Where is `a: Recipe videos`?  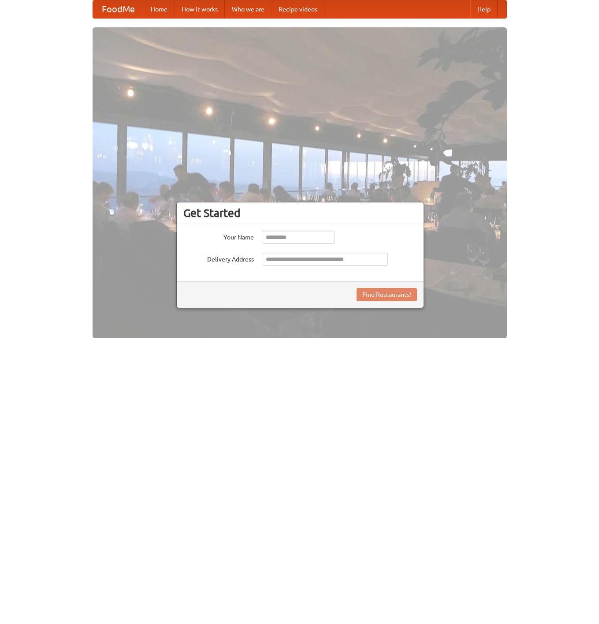 a: Recipe videos is located at coordinates (298, 9).